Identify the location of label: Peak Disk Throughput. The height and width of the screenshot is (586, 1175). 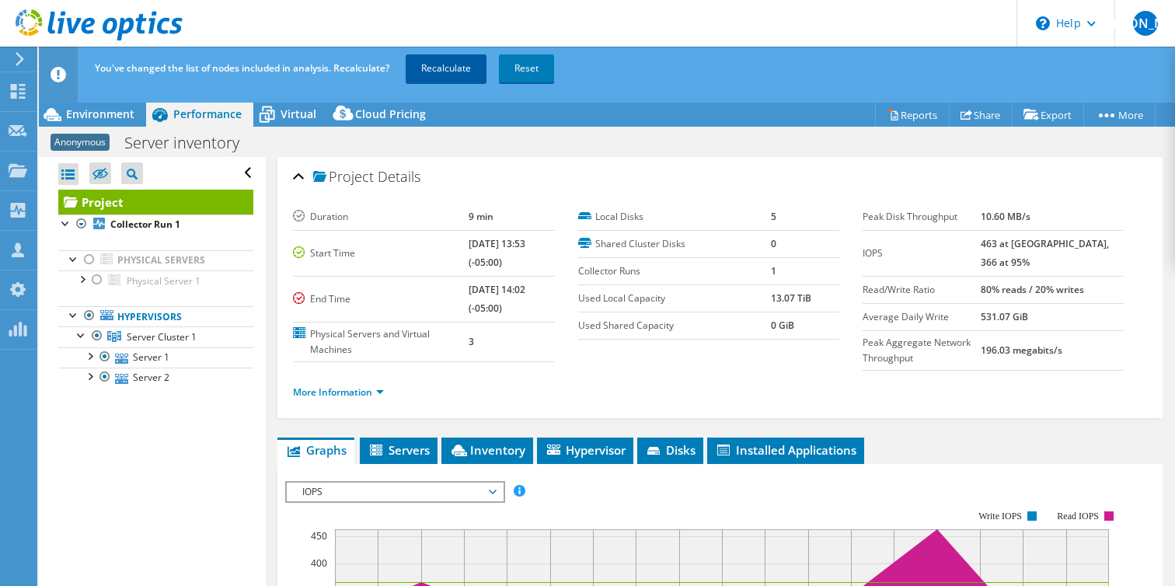
(922, 217).